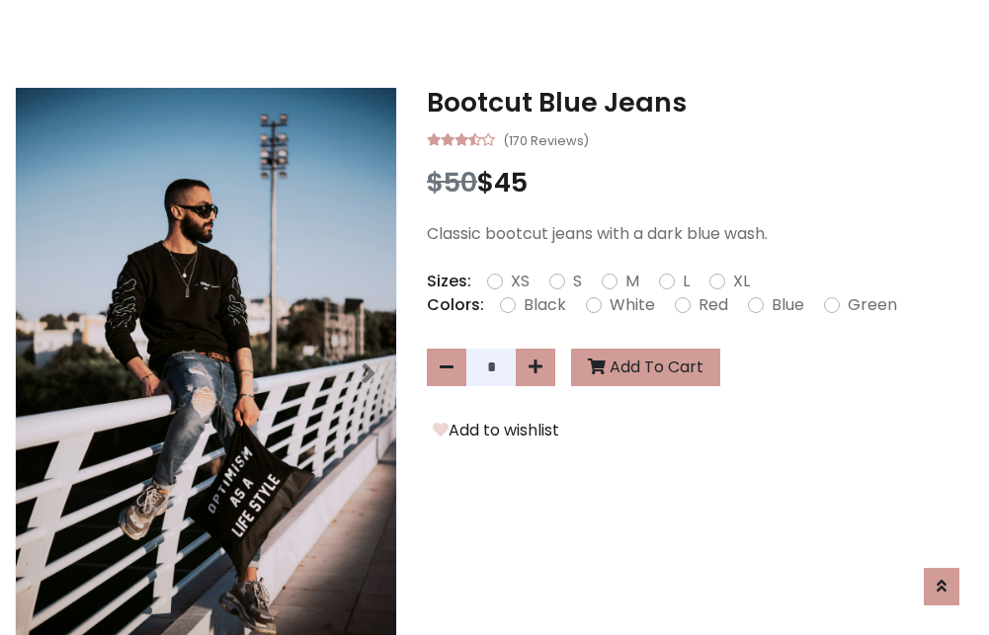  I want to click on button: Add To Cart, so click(645, 367).